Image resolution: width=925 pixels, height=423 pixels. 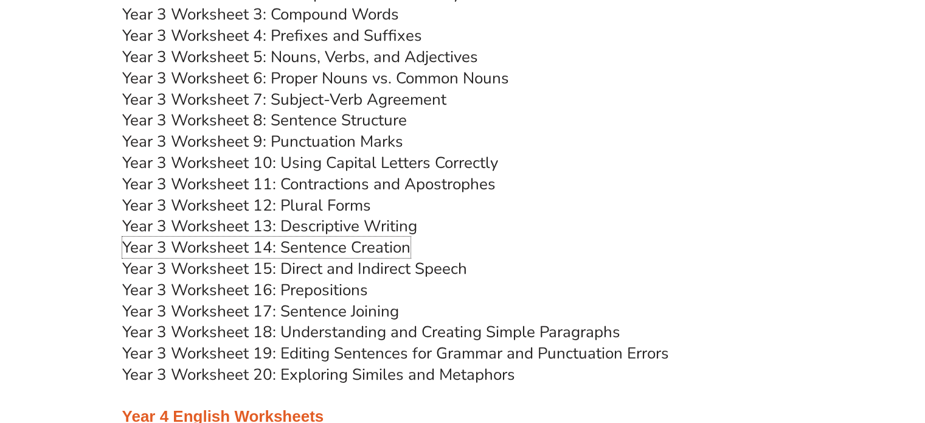 What do you see at coordinates (309, 184) in the screenshot?
I see `a: Year 3 Worksheet 11: Contractions and Apostrophes` at bounding box center [309, 184].